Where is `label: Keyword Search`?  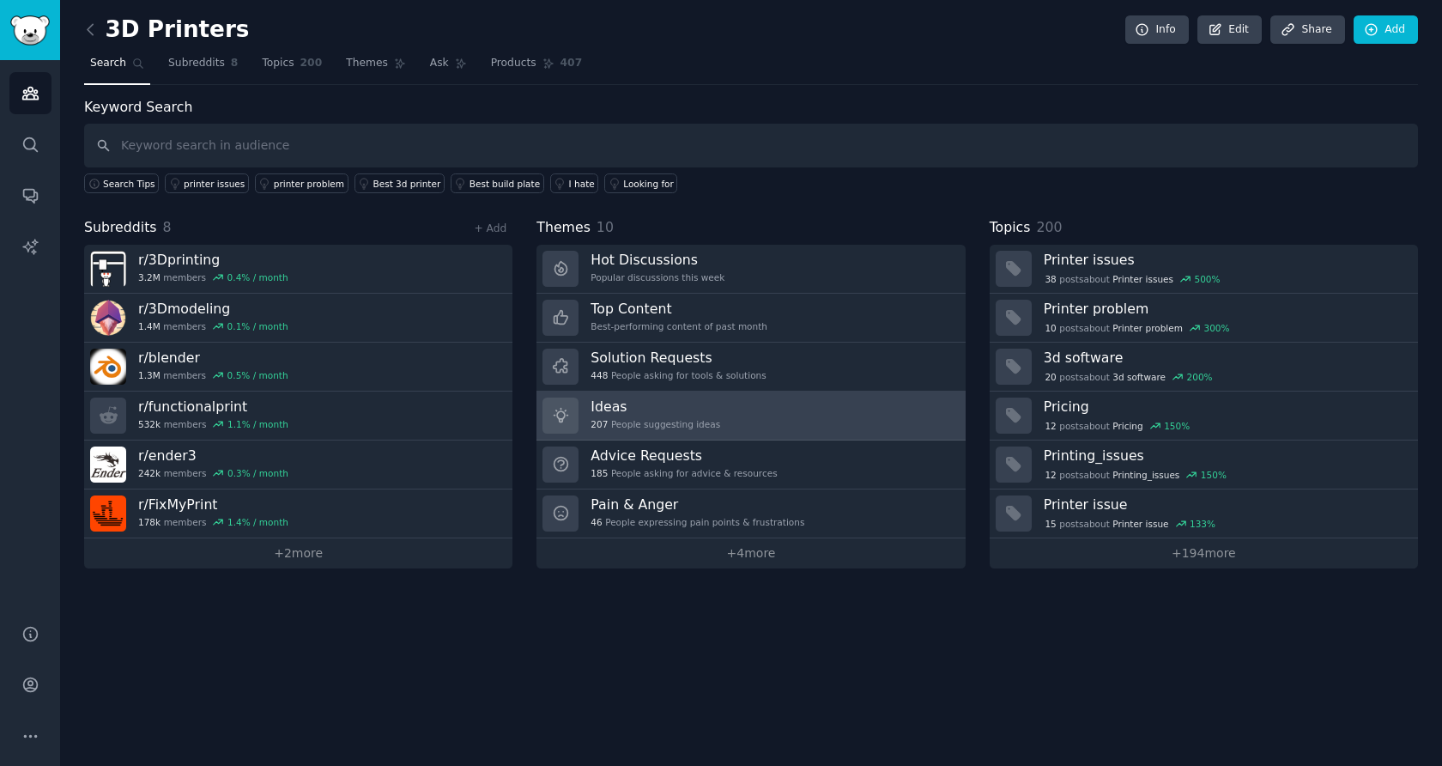 label: Keyword Search is located at coordinates (138, 106).